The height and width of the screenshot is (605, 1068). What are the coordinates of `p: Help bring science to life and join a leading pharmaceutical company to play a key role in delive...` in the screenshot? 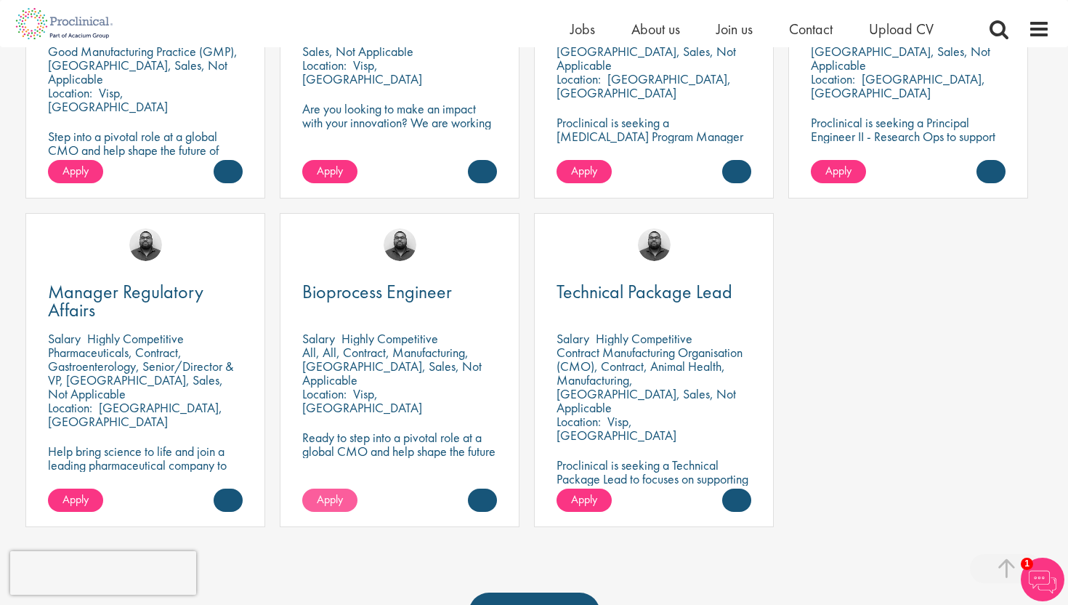 It's located at (145, 478).